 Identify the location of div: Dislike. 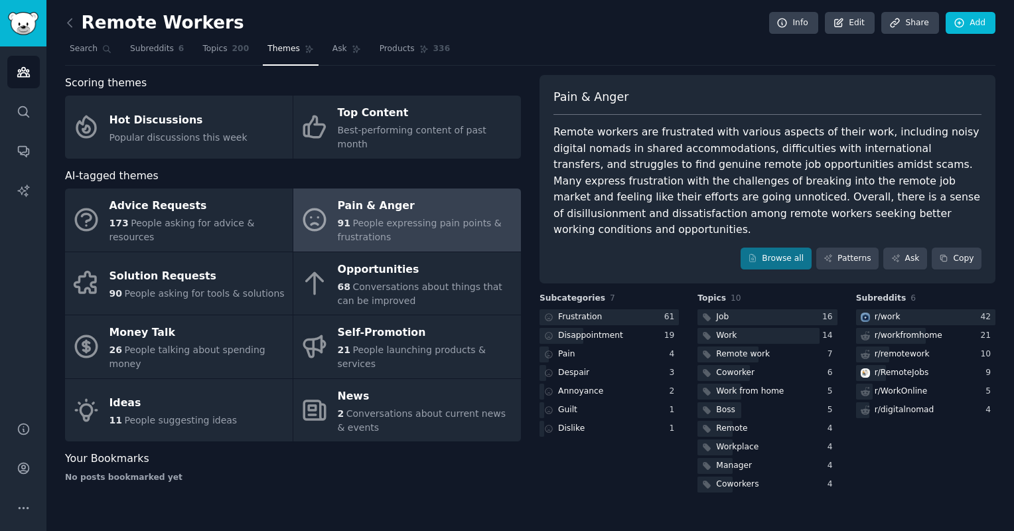
(572, 429).